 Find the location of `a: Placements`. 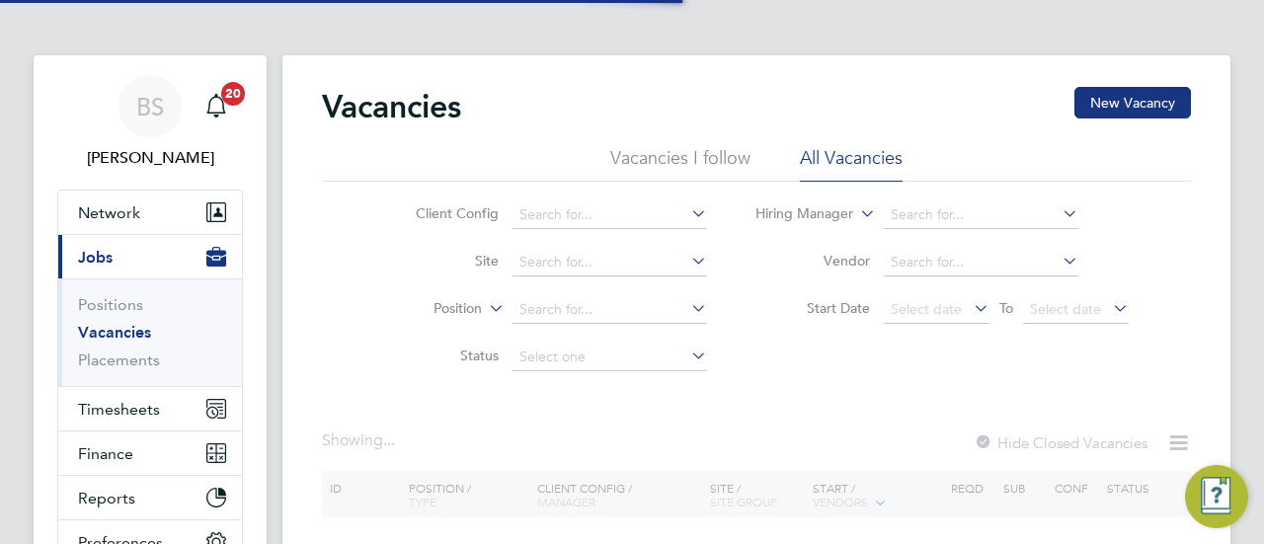

a: Placements is located at coordinates (118, 359).